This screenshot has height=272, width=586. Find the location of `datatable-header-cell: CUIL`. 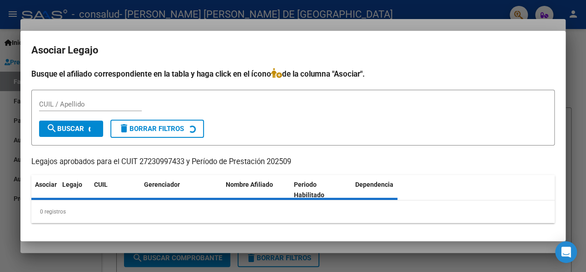

datatable-header-cell: CUIL is located at coordinates (115, 190).